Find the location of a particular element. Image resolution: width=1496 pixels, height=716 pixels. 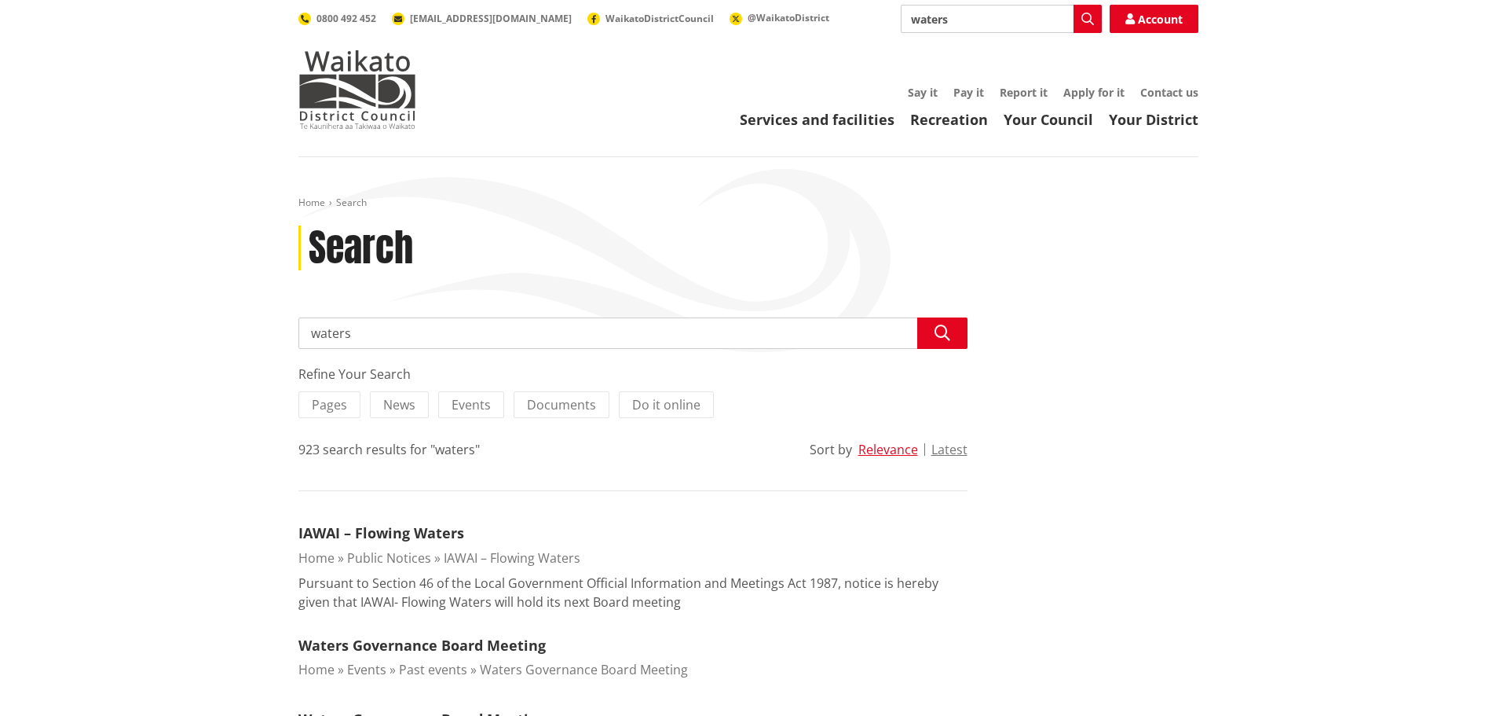

span: Do it online is located at coordinates (666, 405).